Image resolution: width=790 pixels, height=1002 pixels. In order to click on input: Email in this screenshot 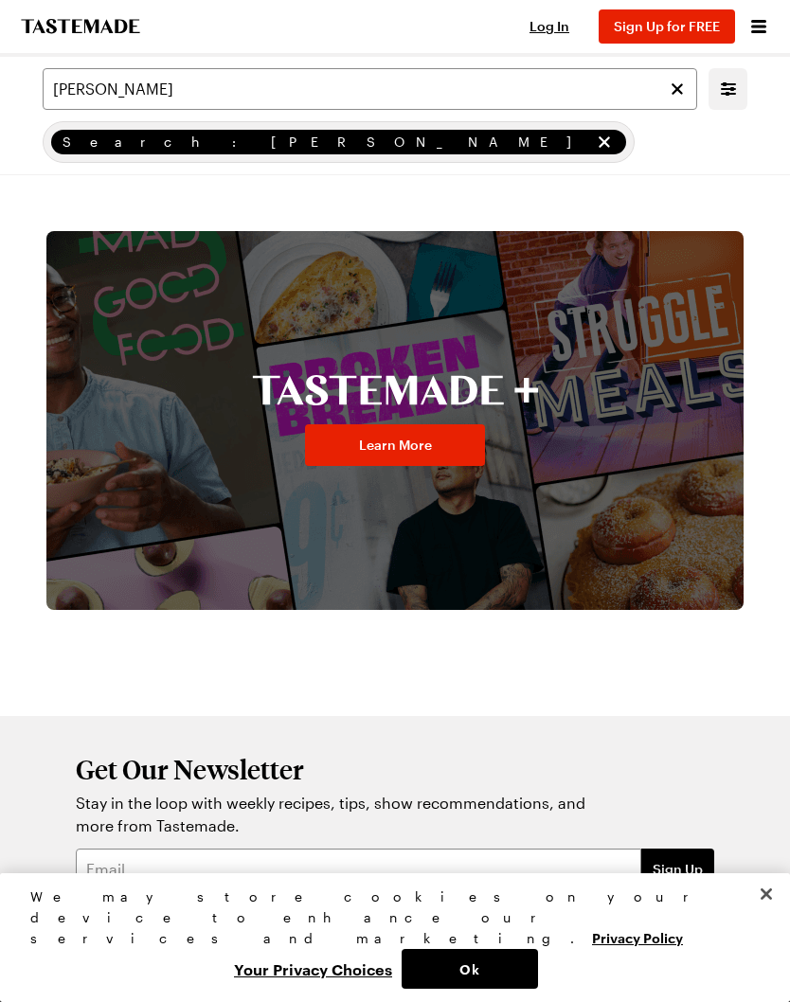, I will do `click(358, 869)`.